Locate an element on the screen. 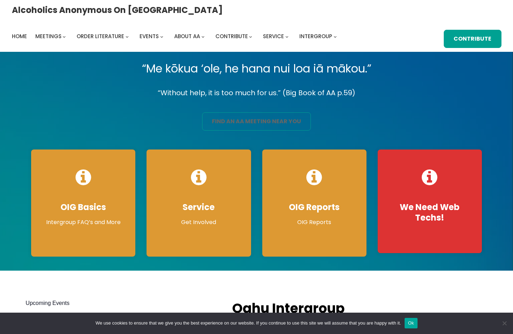 This screenshot has height=334, width=513. span: About AA is located at coordinates (187, 36).